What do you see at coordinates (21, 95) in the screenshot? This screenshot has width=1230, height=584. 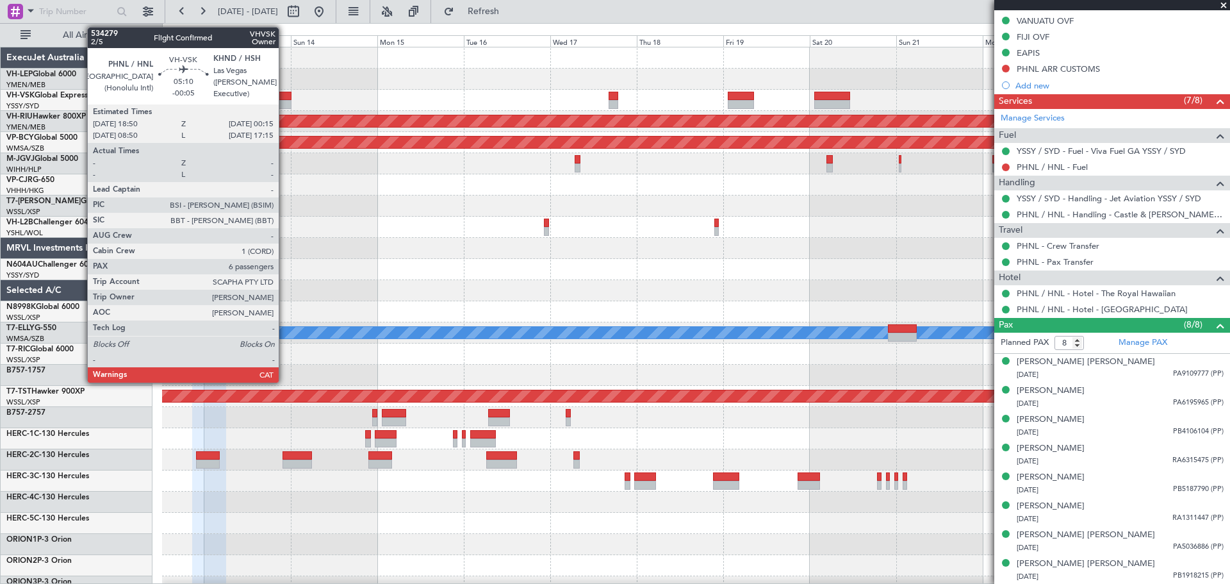 I see `span: VH-VSK` at bounding box center [21, 95].